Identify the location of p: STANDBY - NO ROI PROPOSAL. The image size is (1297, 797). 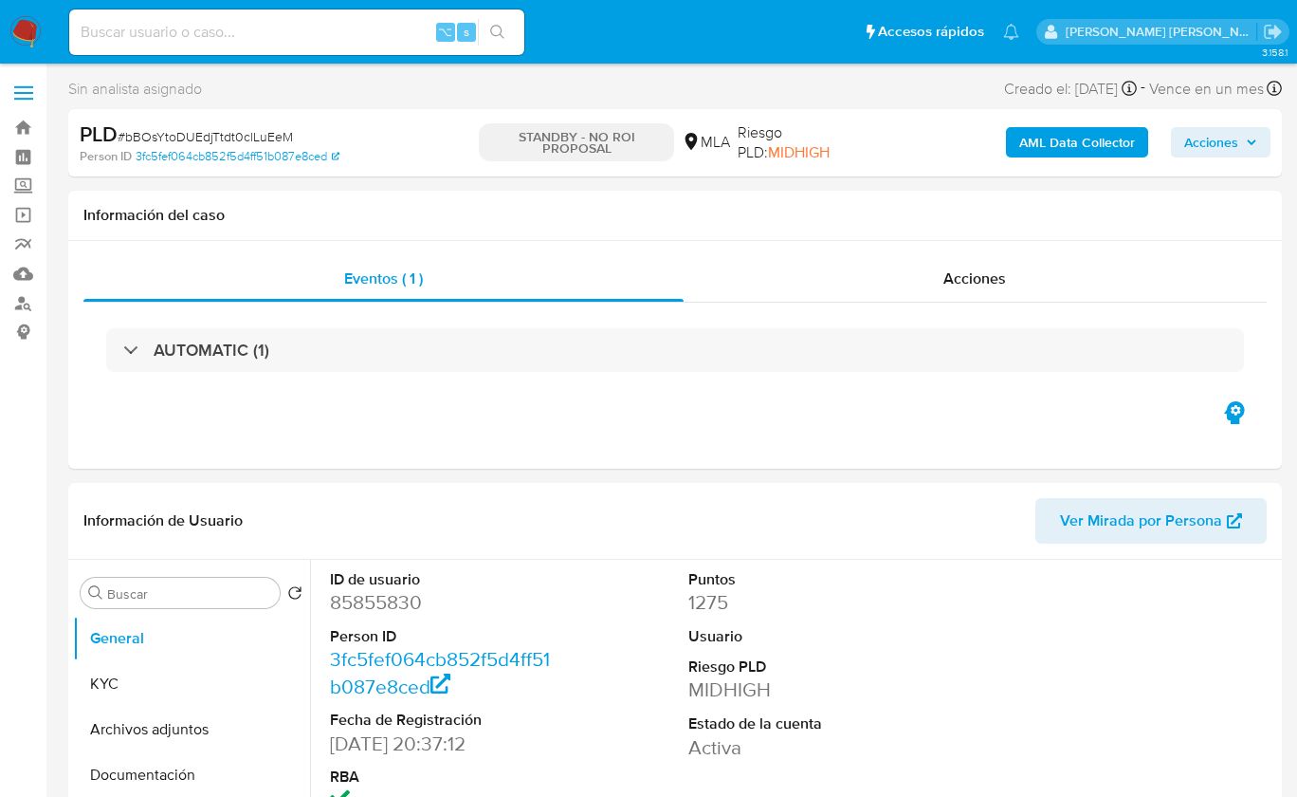
(577, 142).